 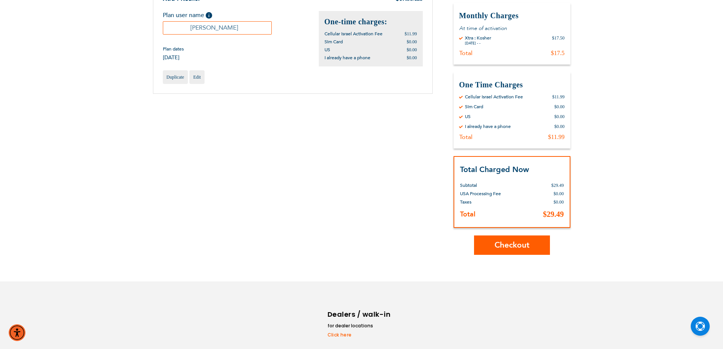 What do you see at coordinates (173, 49) in the screenshot?
I see `span: Plan dates` at bounding box center [173, 49].